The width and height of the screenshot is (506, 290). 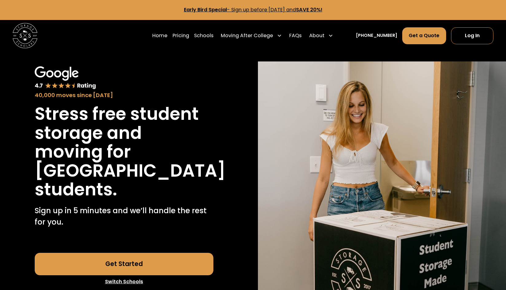 I want to click on a: Schools, so click(x=204, y=36).